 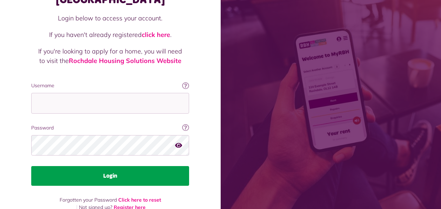 What do you see at coordinates (110, 34) in the screenshot?
I see `p: If you haven't already registered .` at bounding box center [110, 34].